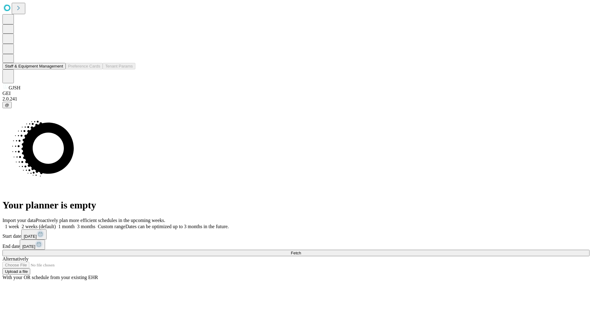 The height and width of the screenshot is (333, 592). Describe the element at coordinates (296, 245) in the screenshot. I see `div: End date` at that location.